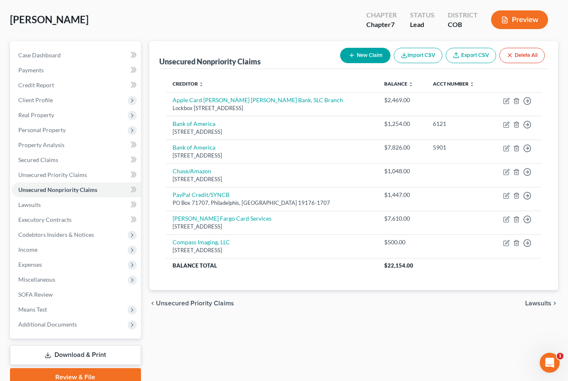  I want to click on span: Personal Property, so click(42, 130).